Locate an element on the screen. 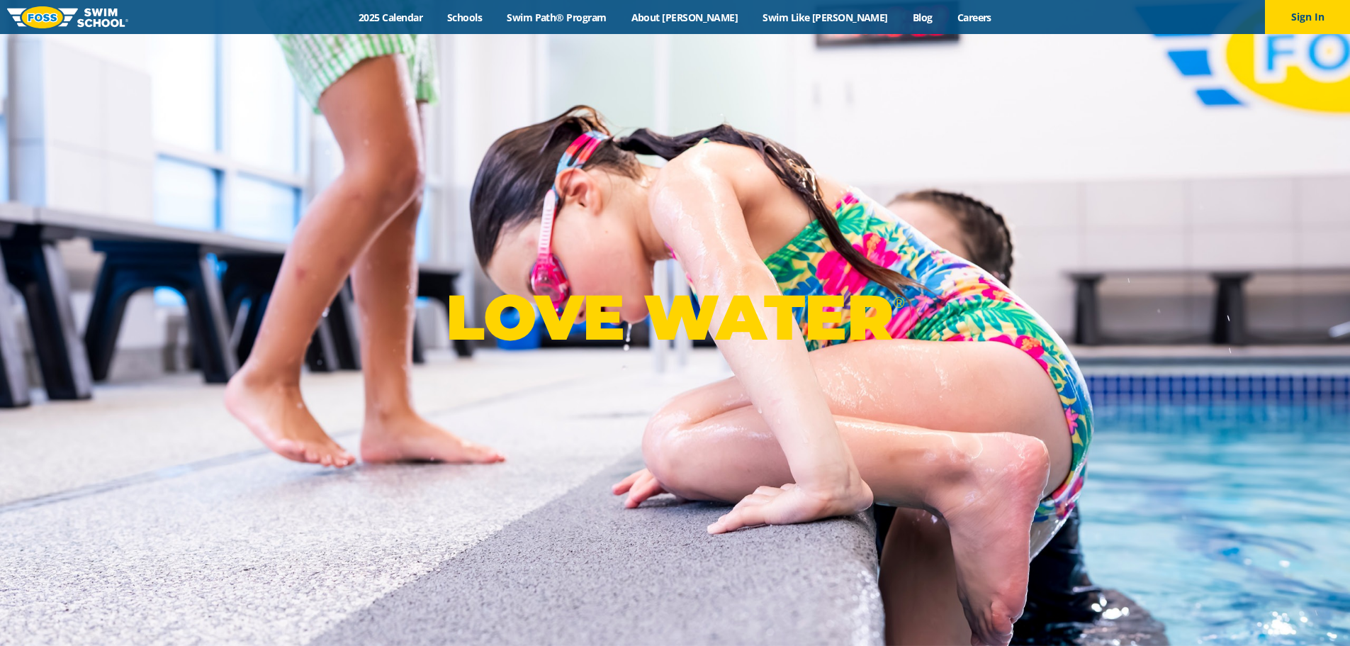 The width and height of the screenshot is (1350, 646). a: Schools is located at coordinates (465, 17).